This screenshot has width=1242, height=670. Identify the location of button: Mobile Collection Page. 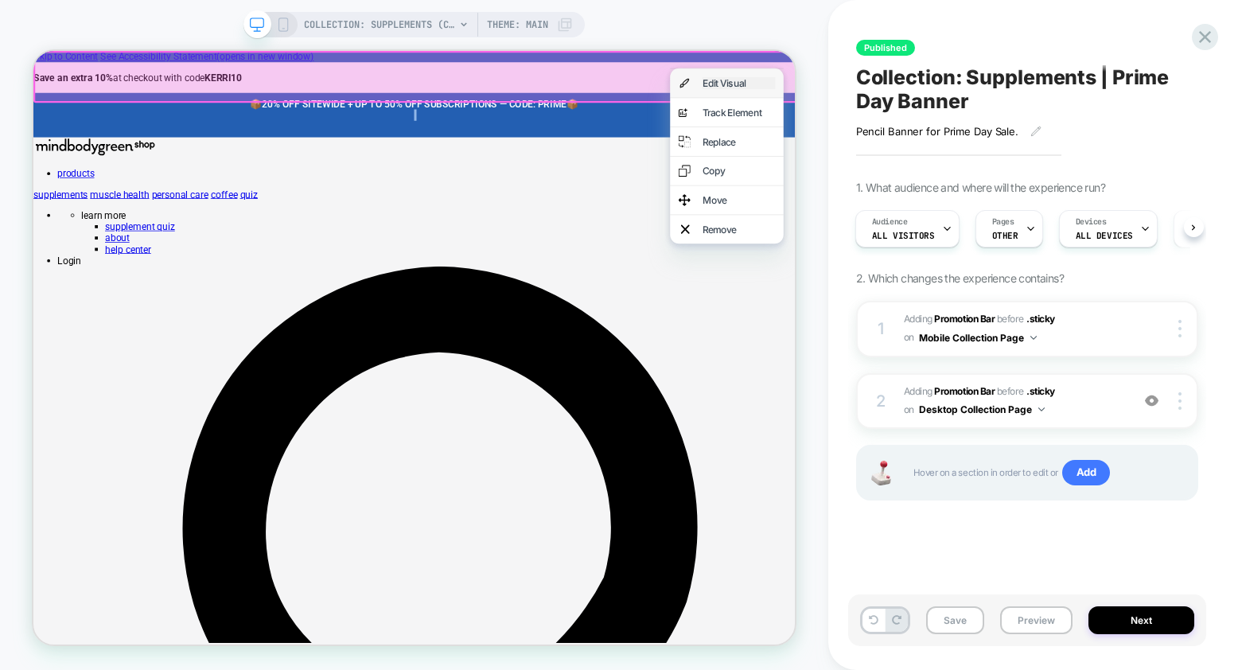
(978, 337).